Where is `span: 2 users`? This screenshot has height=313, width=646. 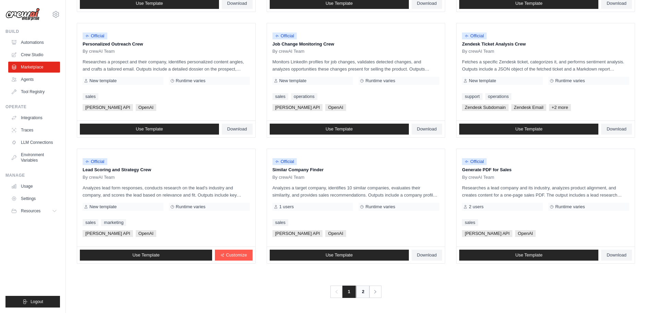
span: 2 users is located at coordinates (476, 207).